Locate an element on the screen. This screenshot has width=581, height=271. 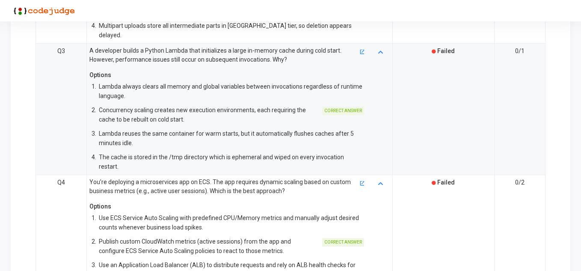
p: A developer builds a Python Lambda that initializes a large in-memory cache during cold start. Ho... is located at coordinates (224, 55).